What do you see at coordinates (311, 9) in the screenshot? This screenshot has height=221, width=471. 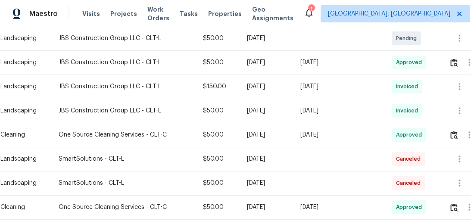 I see `div: 1` at bounding box center [311, 9].